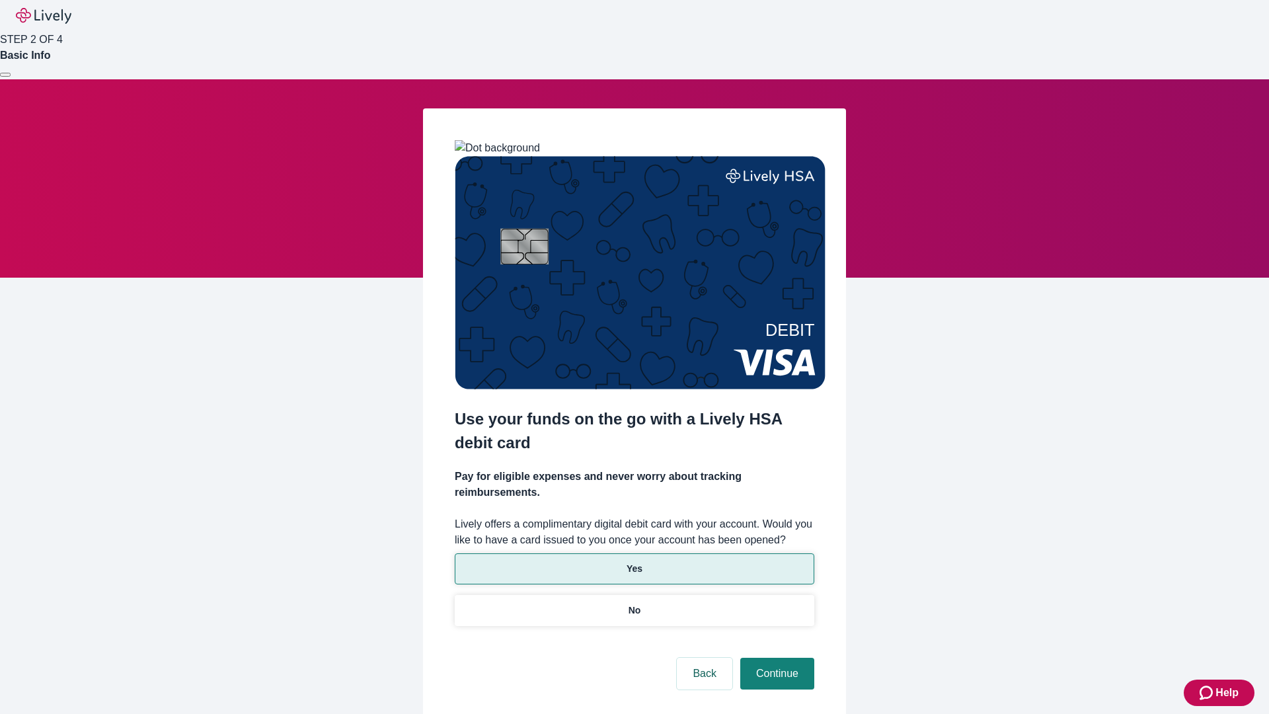 Image resolution: width=1269 pixels, height=714 pixels. I want to click on p: Yes, so click(634, 568).